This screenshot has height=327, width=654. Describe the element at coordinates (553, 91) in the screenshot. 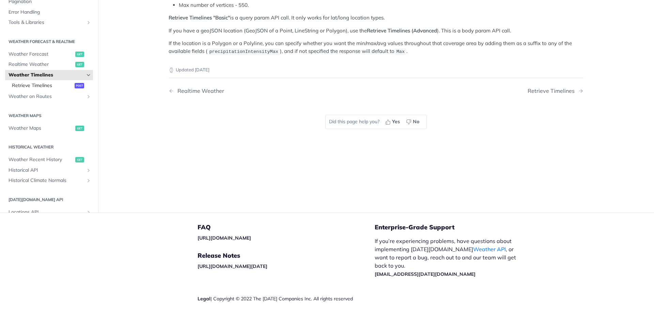

I see `div: Retrieve Timelines` at that location.